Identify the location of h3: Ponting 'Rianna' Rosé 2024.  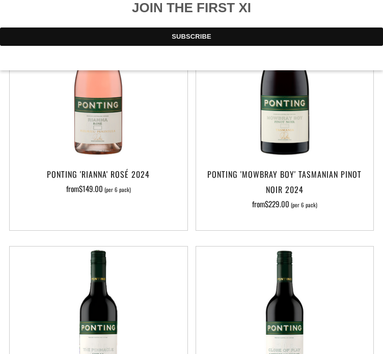
(98, 174).